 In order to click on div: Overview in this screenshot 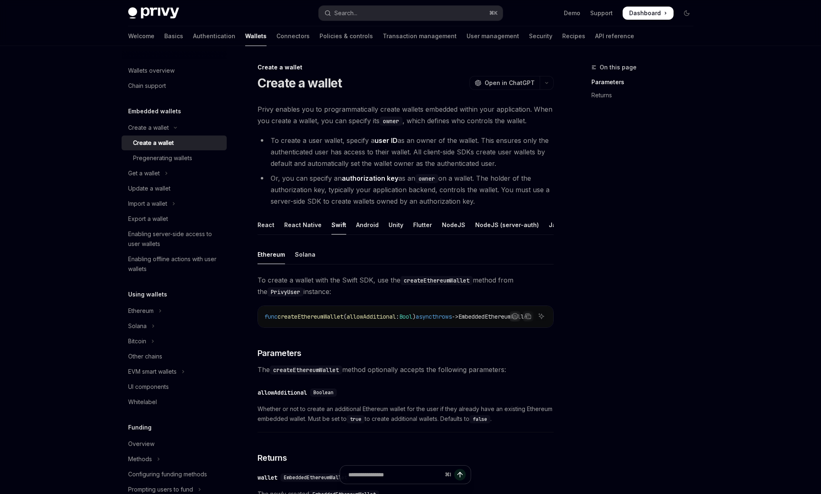, I will do `click(141, 444)`.